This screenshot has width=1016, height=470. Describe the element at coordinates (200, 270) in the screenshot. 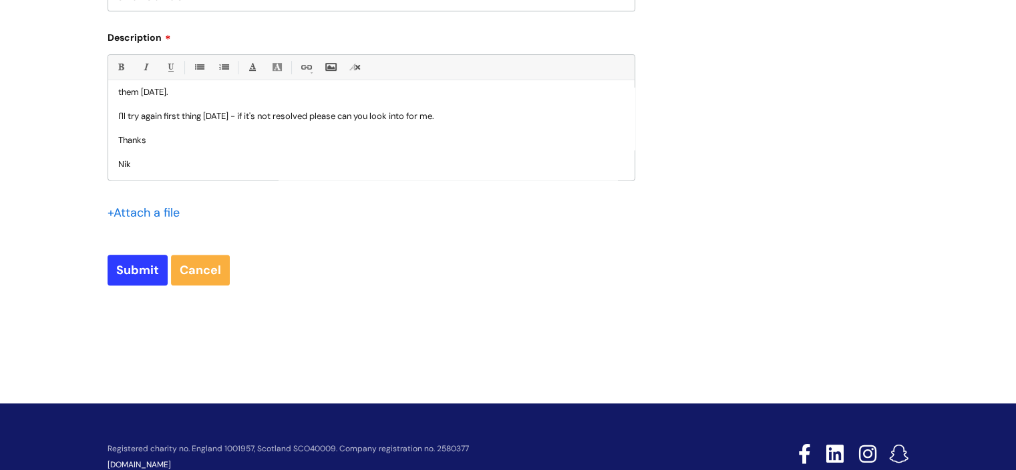

I see `a: Cancel` at that location.